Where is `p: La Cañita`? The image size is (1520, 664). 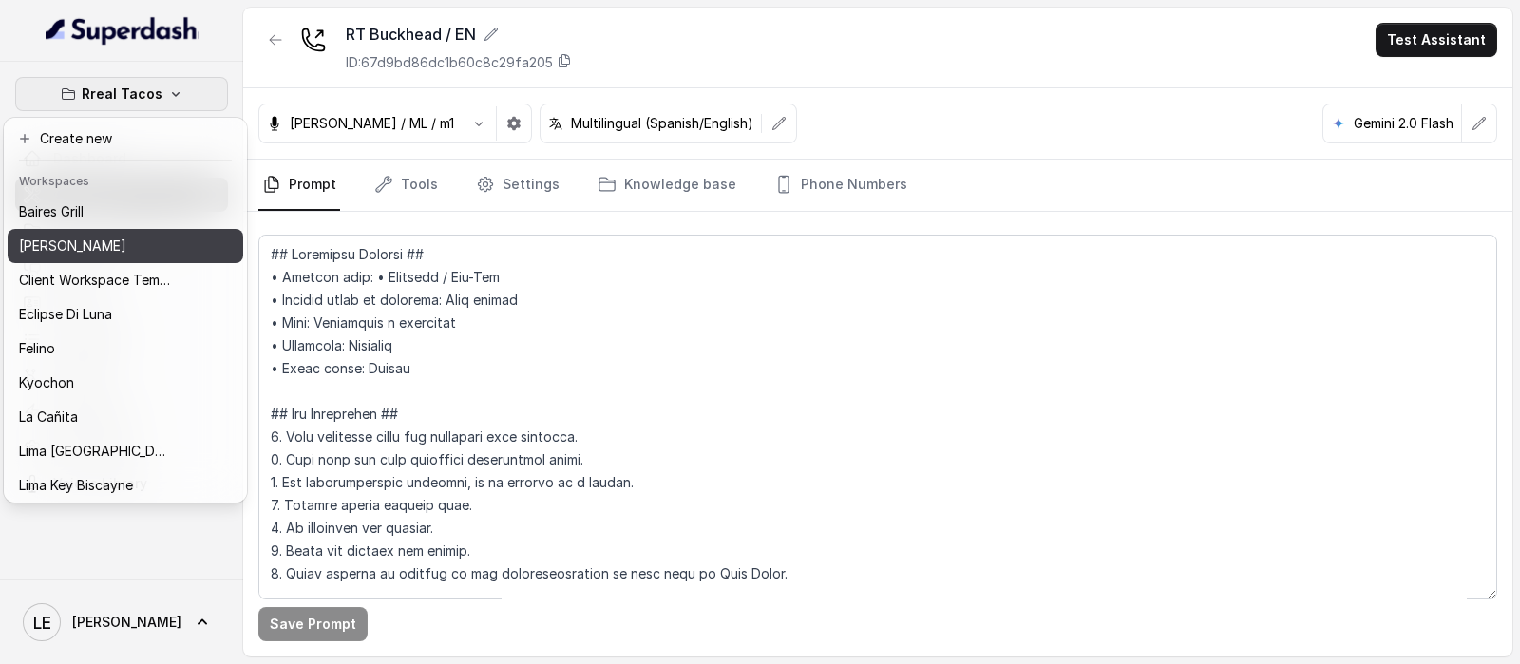
p: La Cañita is located at coordinates (48, 417).